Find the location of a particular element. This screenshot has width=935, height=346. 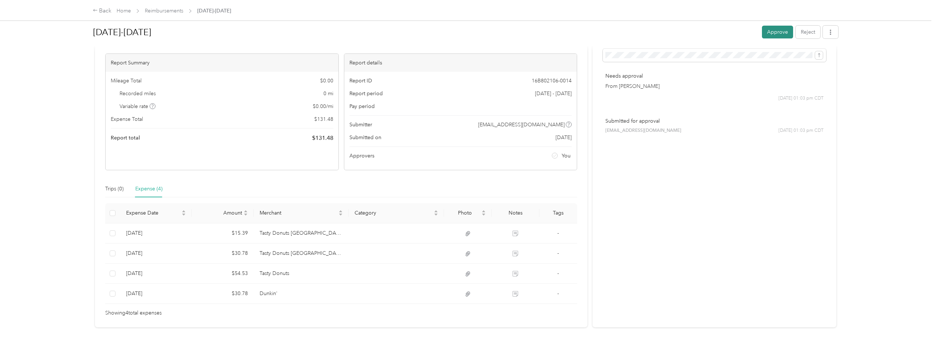

td: $15.39 is located at coordinates (223, 234).